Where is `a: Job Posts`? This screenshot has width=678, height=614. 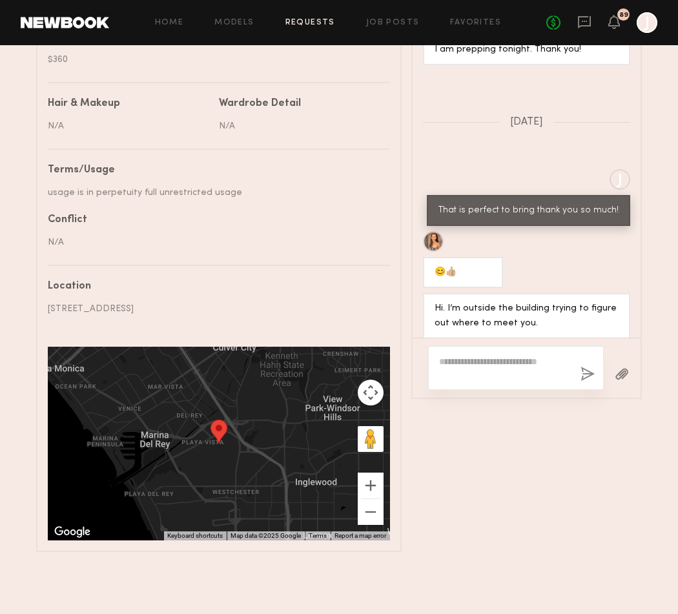 a: Job Posts is located at coordinates (393, 23).